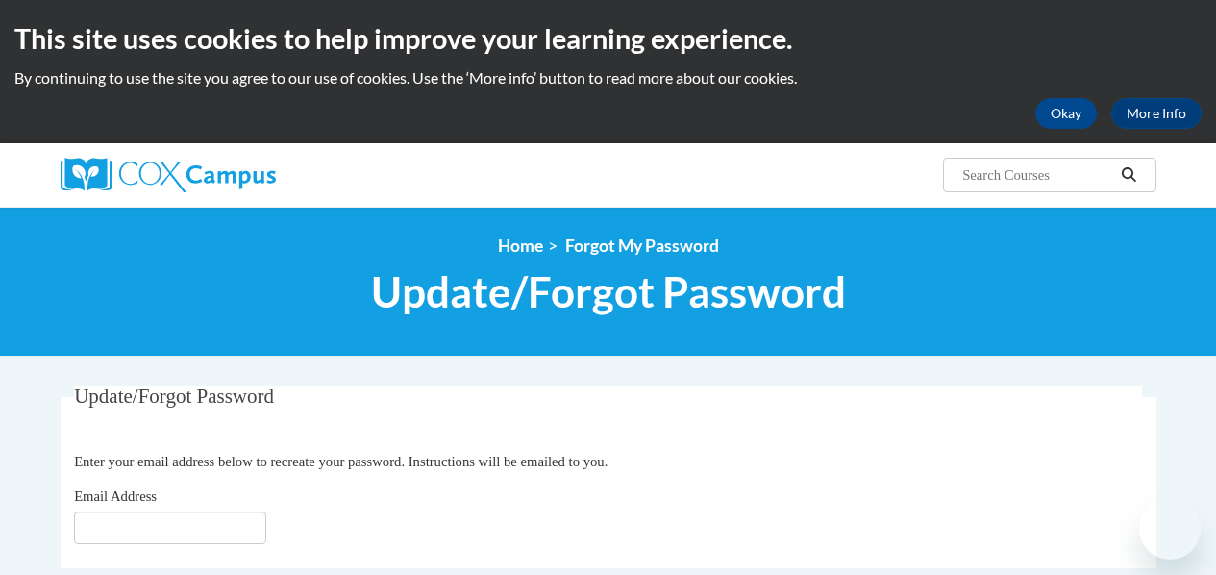  What do you see at coordinates (1128, 175) in the screenshot?
I see `button: Search` at bounding box center [1128, 175].